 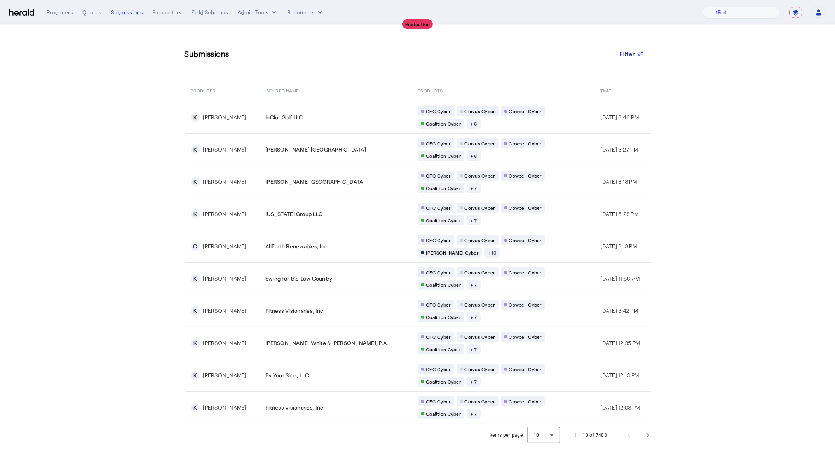 I want to click on div: Producers, so click(x=60, y=12).